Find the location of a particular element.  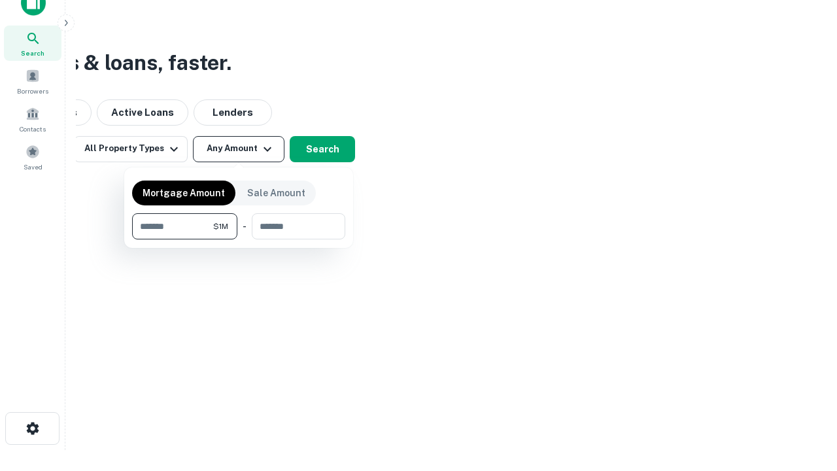

p: Mortgage Amount is located at coordinates (184, 193).